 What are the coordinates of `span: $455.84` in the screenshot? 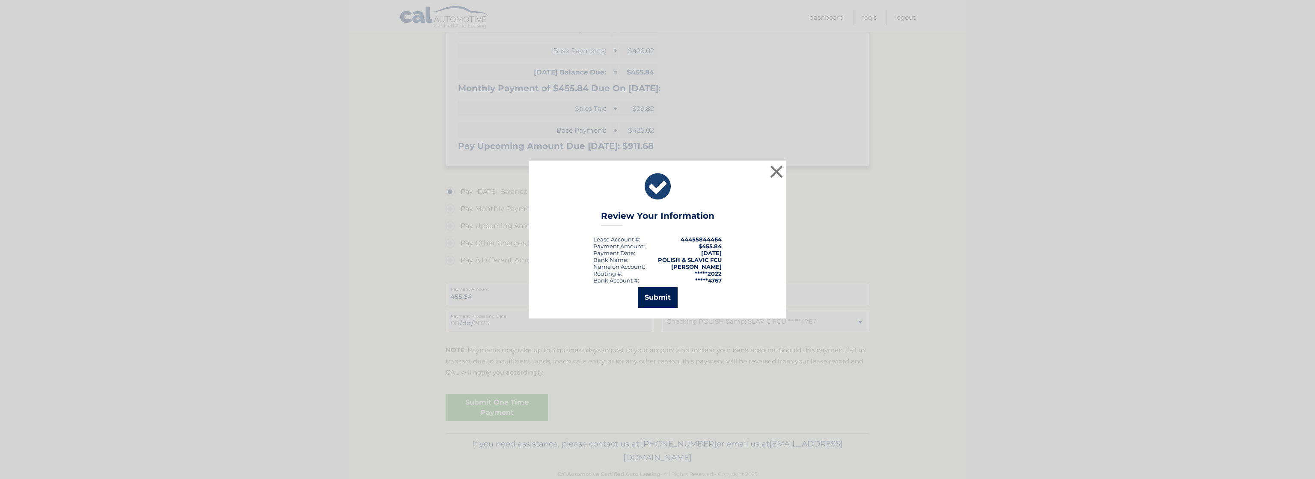 It's located at (710, 246).